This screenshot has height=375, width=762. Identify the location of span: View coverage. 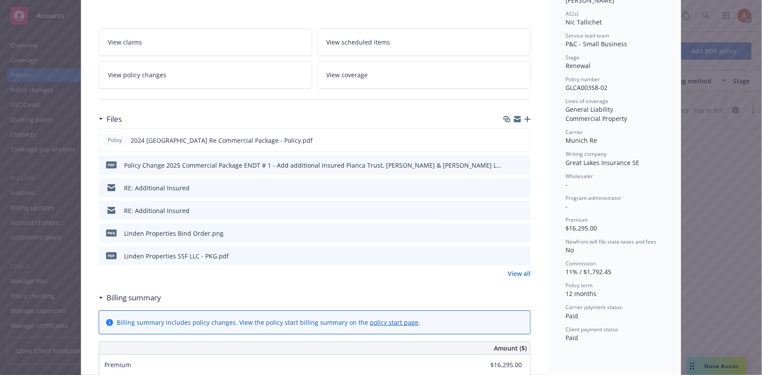
(347, 75).